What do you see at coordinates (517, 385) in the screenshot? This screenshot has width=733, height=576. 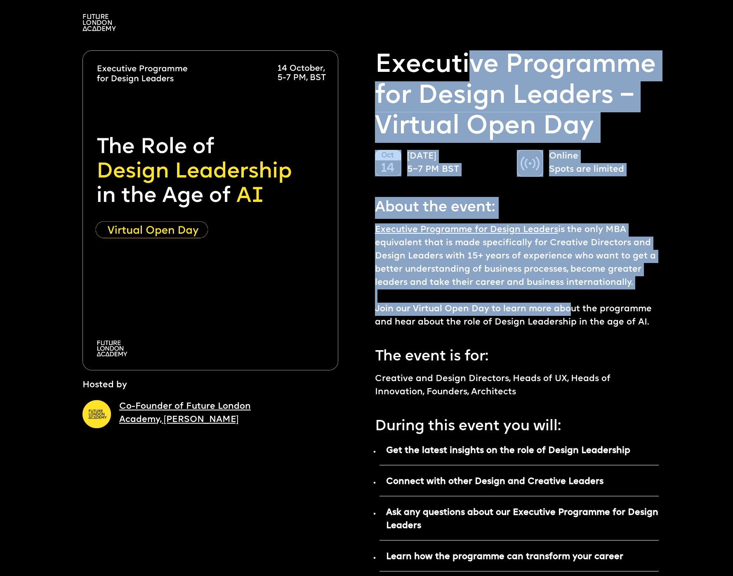 I see `p: Creative and Design Directors, Heads of UX, Heads of Innovation, Founders, Architects` at bounding box center [517, 385].